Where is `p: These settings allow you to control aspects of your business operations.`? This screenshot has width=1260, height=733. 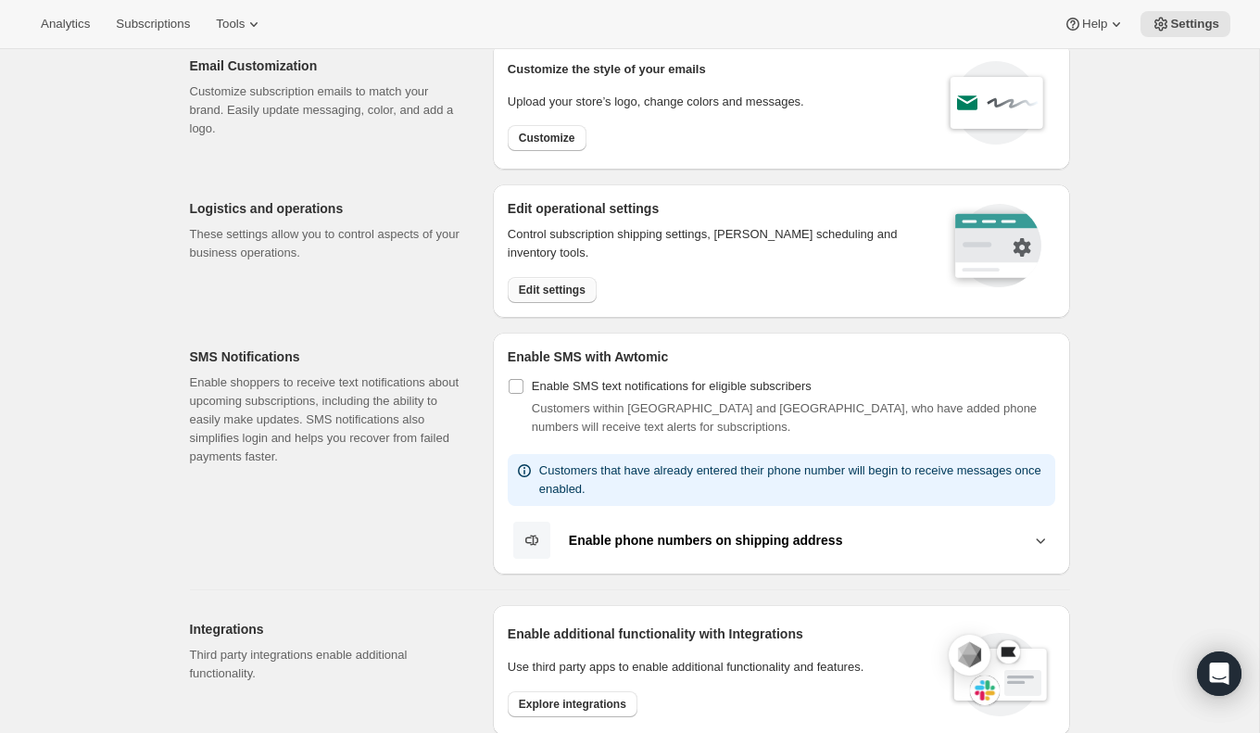 p: These settings allow you to control aspects of your business operations. is located at coordinates (326, 244).